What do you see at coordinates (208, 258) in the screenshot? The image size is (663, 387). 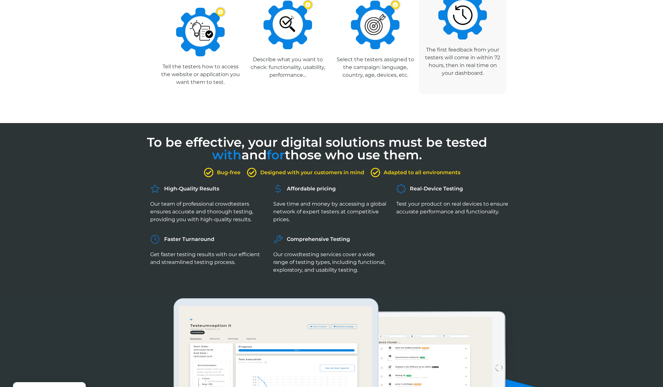 I see `p: Get faster testing results with our efficient and streamlined testing process.` at bounding box center [208, 258].